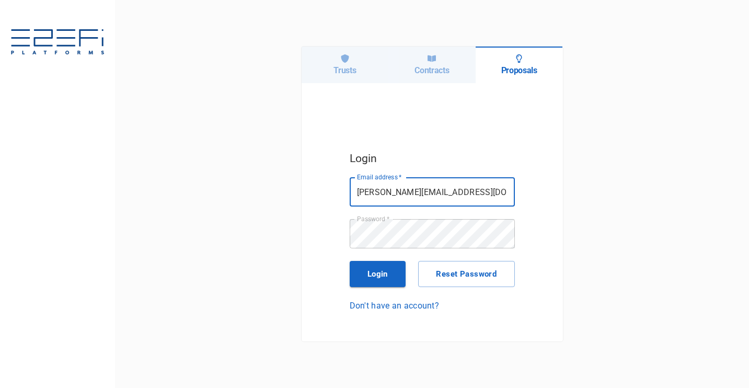 The height and width of the screenshot is (388, 749). Describe the element at coordinates (378, 274) in the screenshot. I see `button: Login` at that location.